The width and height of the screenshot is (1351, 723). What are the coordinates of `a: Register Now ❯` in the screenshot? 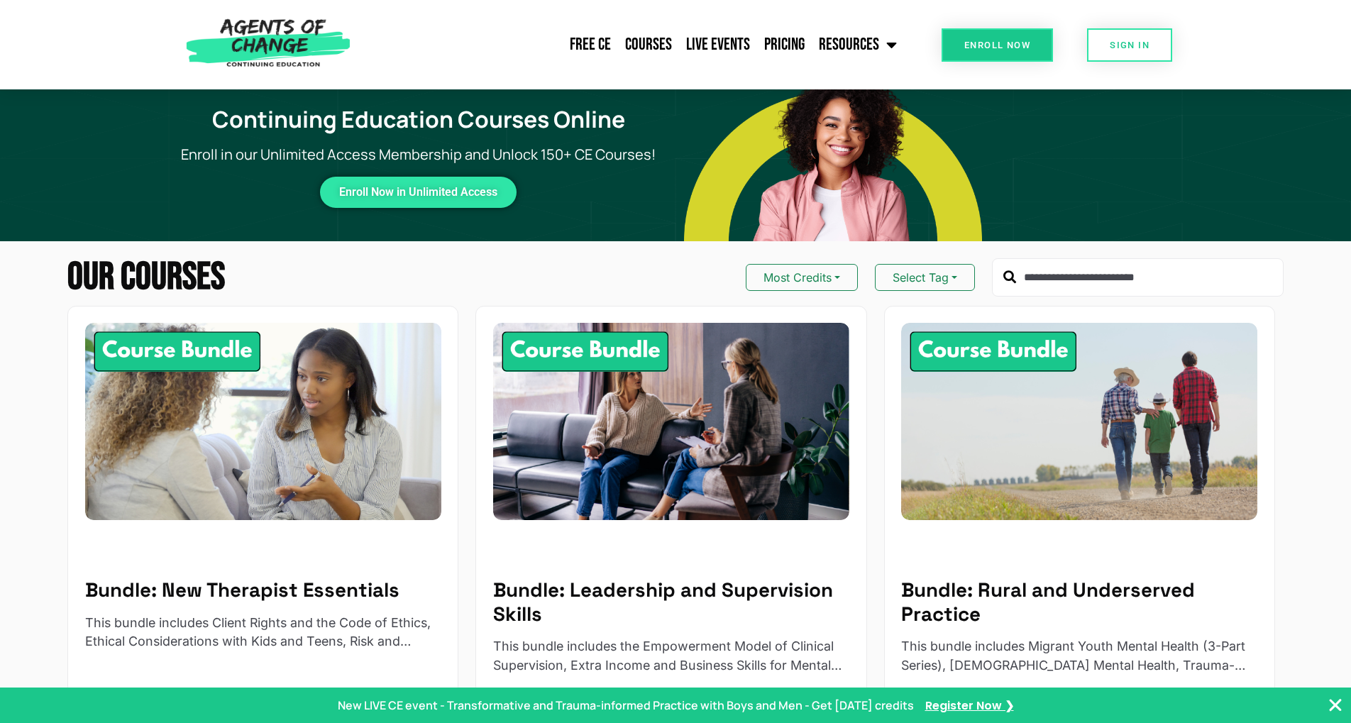 It's located at (969, 705).